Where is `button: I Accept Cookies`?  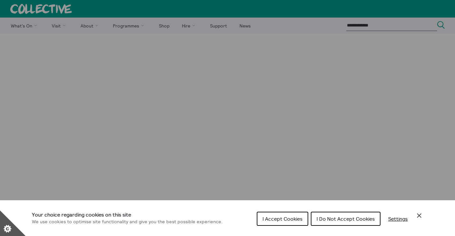
button: I Accept Cookies is located at coordinates (282, 219).